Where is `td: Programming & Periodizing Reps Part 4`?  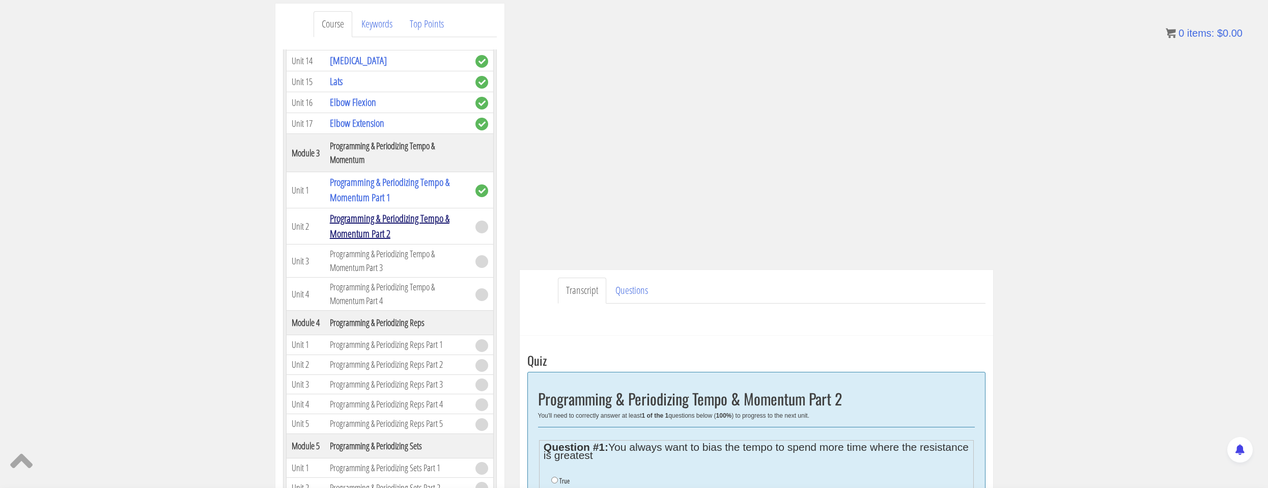
td: Programming & Periodizing Reps Part 4 is located at coordinates (398, 404).